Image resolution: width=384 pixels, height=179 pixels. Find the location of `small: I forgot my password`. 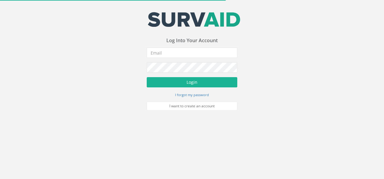

small: I forgot my password is located at coordinates (192, 95).